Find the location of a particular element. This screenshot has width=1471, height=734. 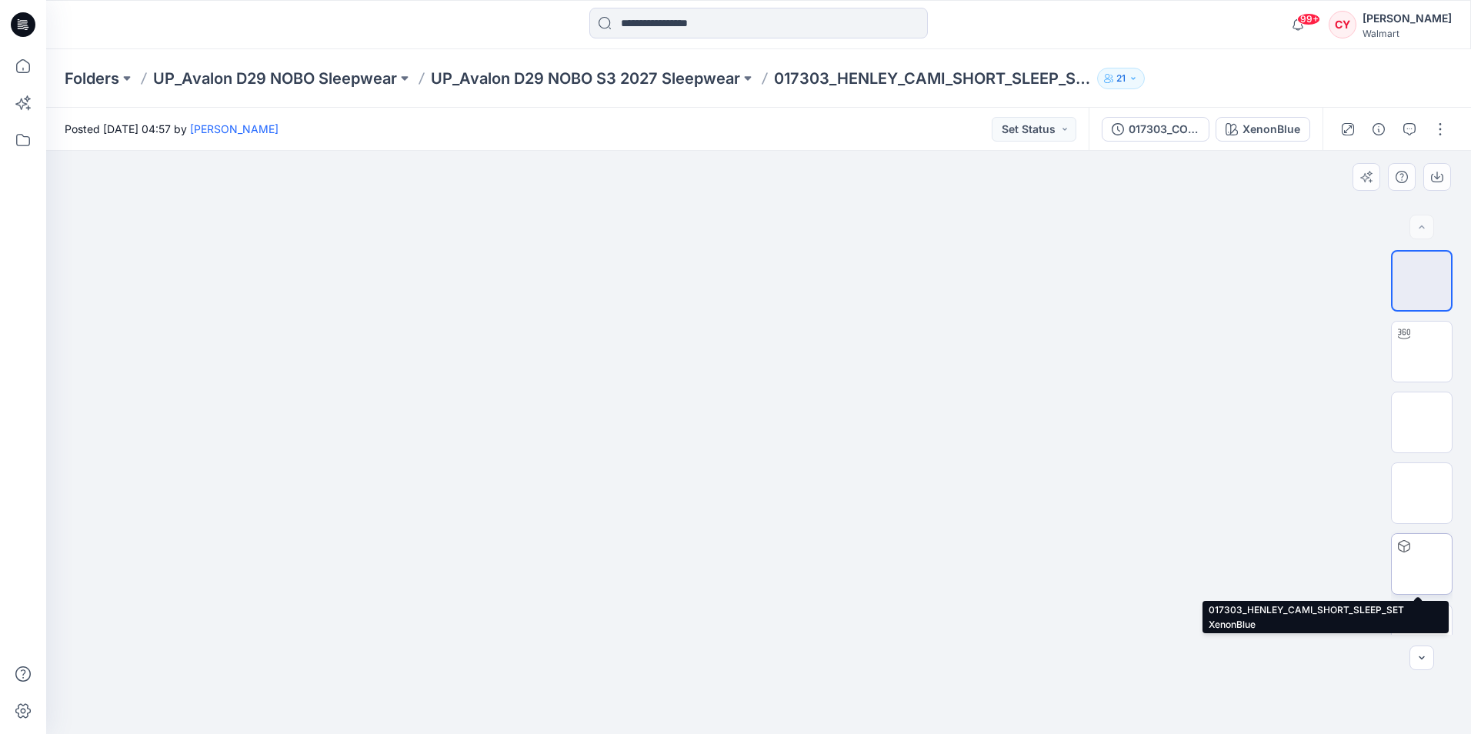

div: Walmart is located at coordinates (1407, 33).